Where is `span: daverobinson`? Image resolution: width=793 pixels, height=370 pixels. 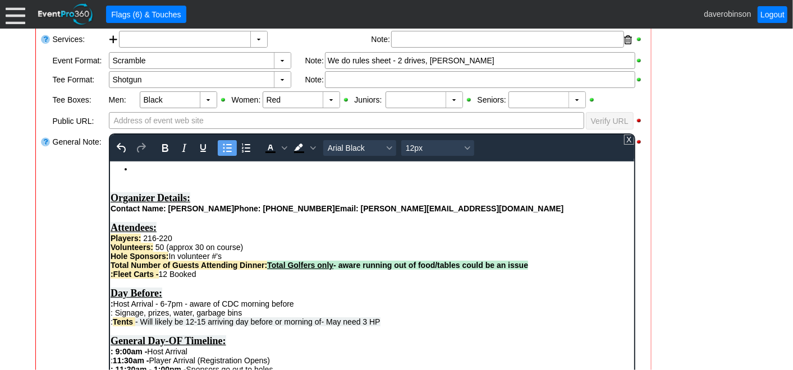 span: daverobinson is located at coordinates (727, 13).